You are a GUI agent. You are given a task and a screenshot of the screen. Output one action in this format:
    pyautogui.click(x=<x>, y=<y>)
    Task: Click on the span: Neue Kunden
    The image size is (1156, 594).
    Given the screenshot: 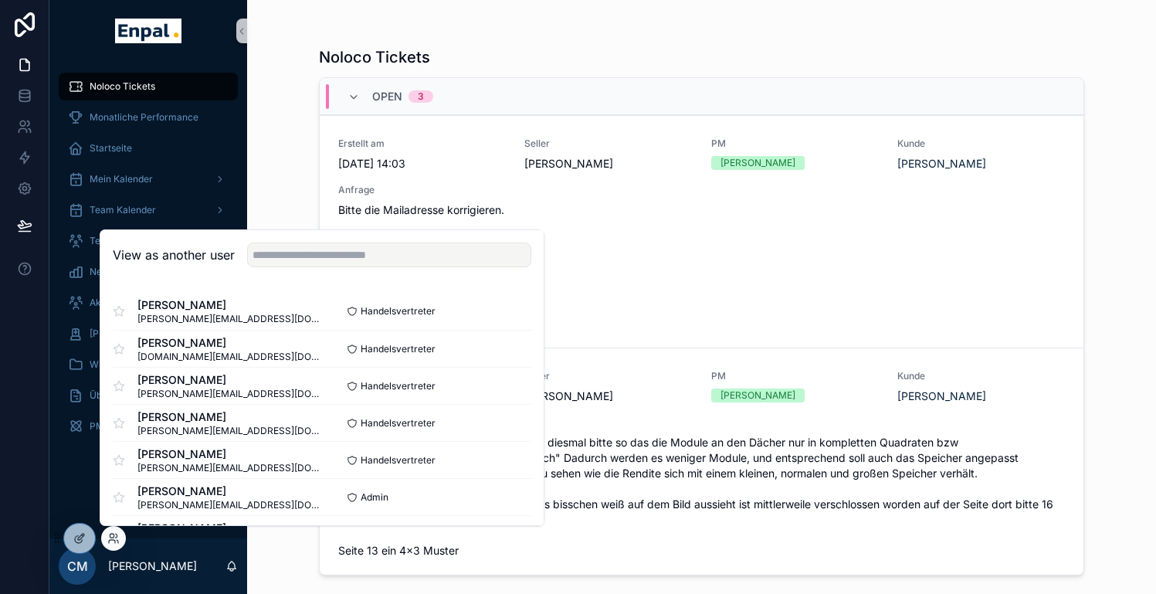 What is the action you would take?
    pyautogui.click(x=119, y=272)
    